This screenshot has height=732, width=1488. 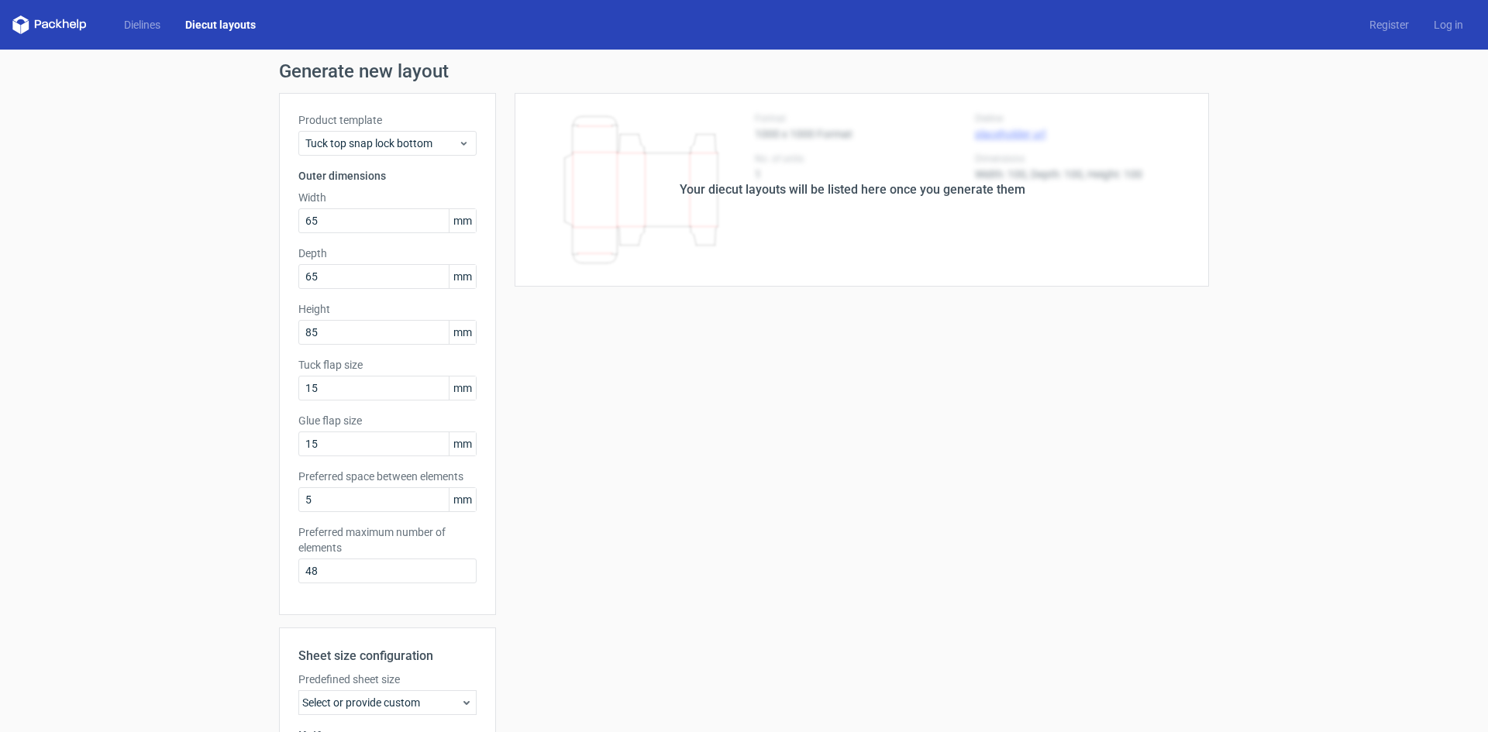 I want to click on h3: Outer dimensions, so click(x=388, y=176).